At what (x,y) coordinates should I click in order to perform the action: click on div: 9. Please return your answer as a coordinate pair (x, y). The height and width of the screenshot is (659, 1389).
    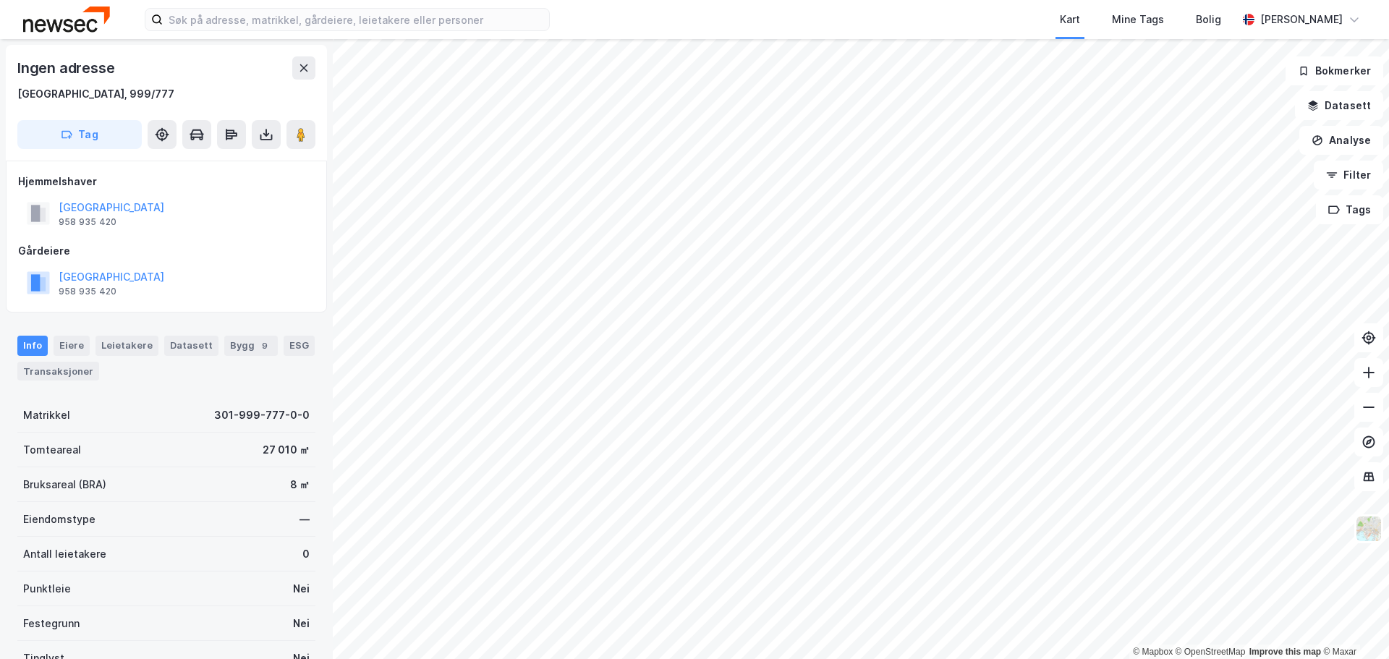
    Looking at the image, I should click on (265, 346).